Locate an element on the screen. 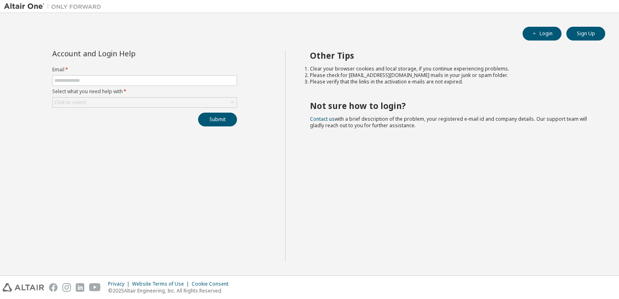 The image size is (619, 299). li: Clear your browser cookies and local storage, if you continue experiencing problems. is located at coordinates (451, 69).